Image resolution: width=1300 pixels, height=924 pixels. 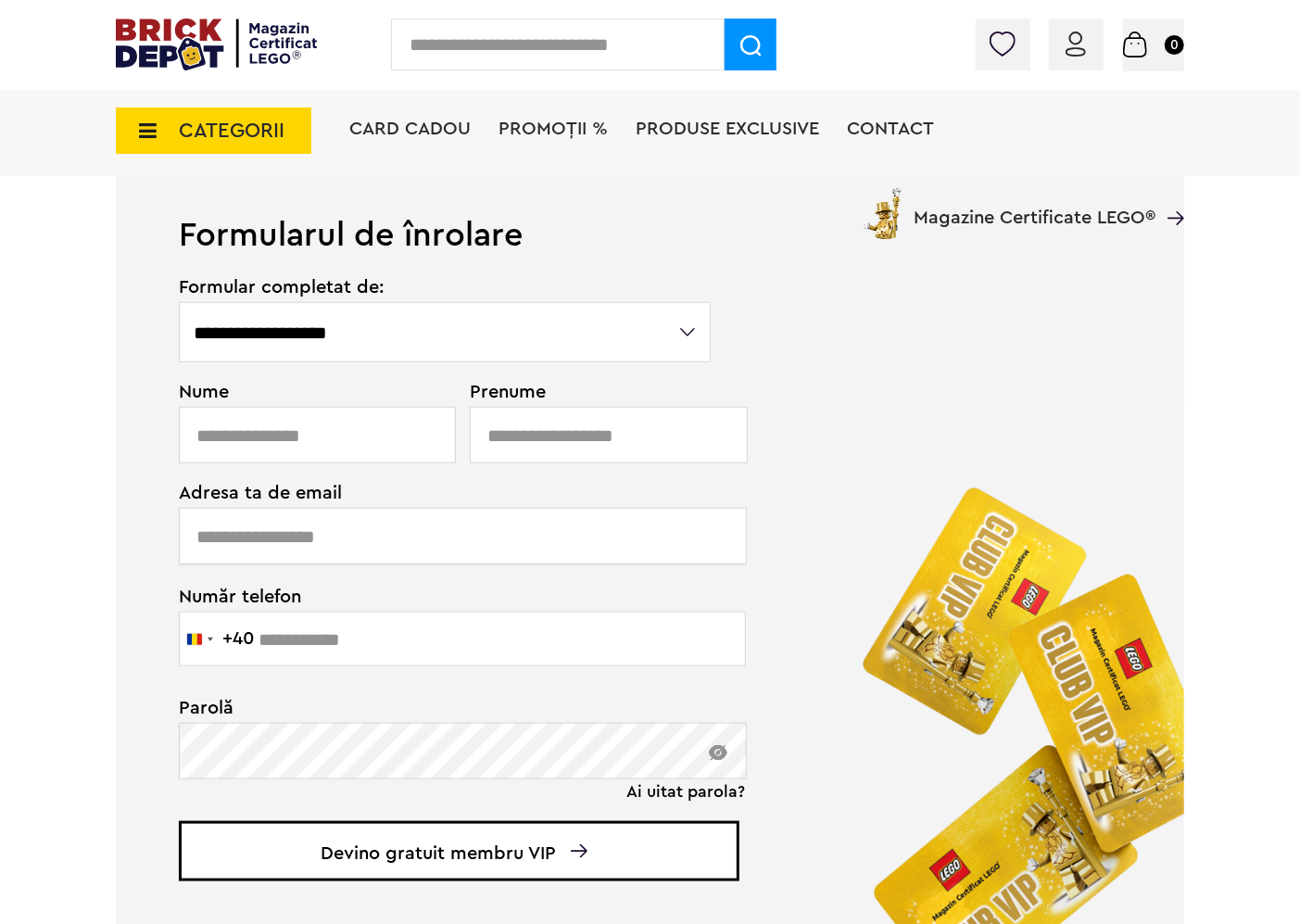 I want to click on span: CATEGORII, so click(x=232, y=131).